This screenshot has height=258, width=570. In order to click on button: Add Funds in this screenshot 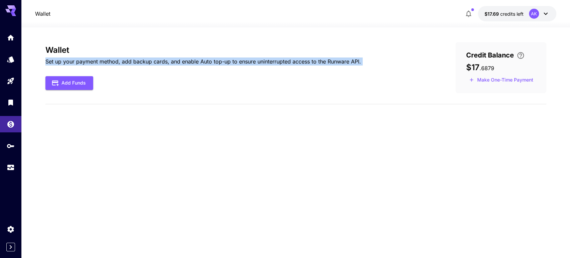, I will do `click(69, 83)`.